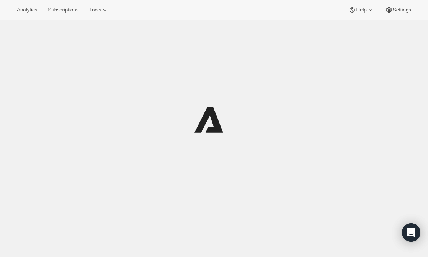 This screenshot has height=257, width=428. I want to click on span: Tools, so click(95, 10).